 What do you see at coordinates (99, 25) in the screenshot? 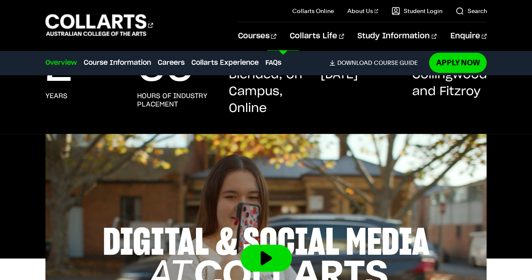
I see `div: Go to homepage` at bounding box center [99, 25].